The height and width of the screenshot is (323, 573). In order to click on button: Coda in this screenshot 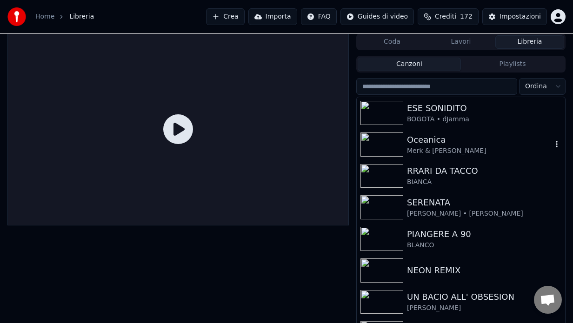, I will do `click(392, 42)`.